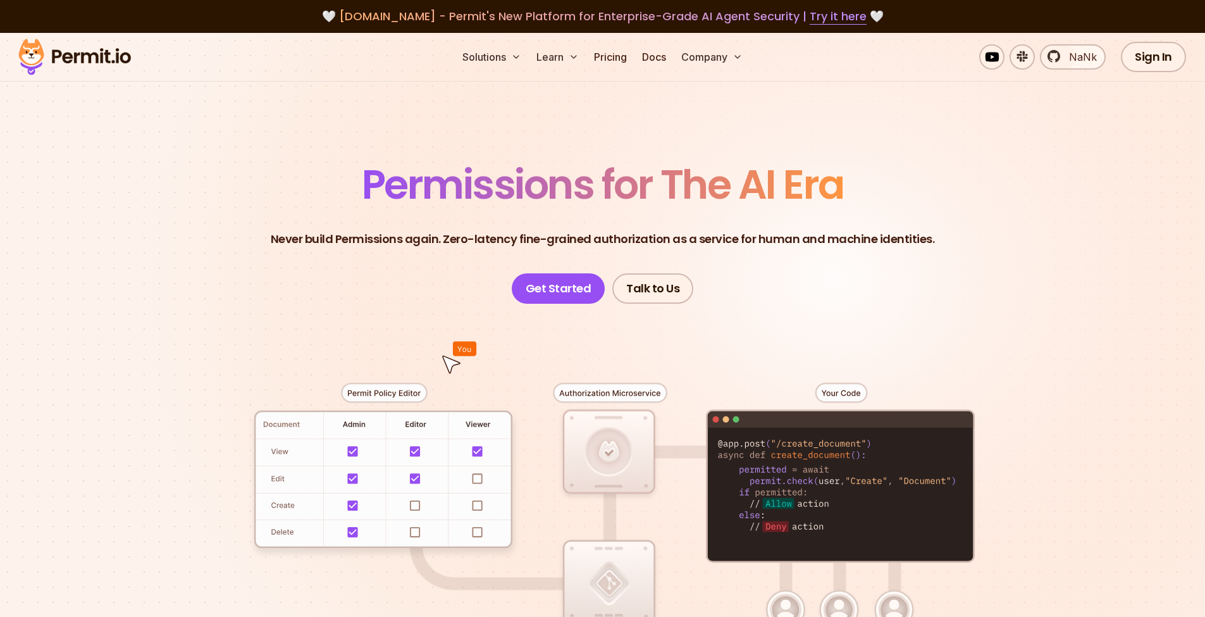 The image size is (1205, 617). Describe the element at coordinates (653, 289) in the screenshot. I see `a: Talk to Us` at that location.